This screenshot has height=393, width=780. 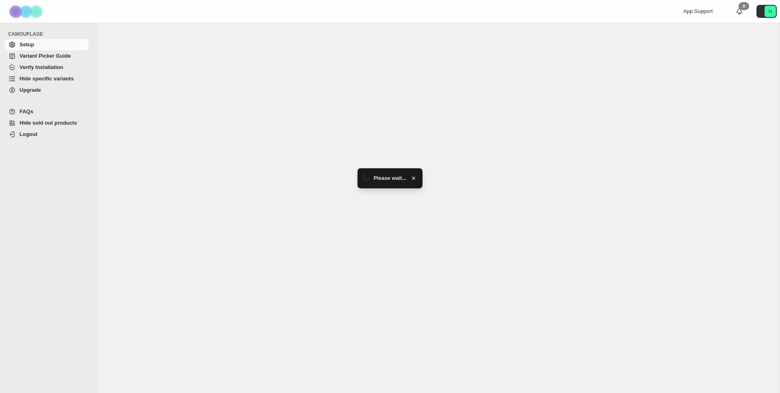 What do you see at coordinates (41, 67) in the screenshot?
I see `span: Verify Installation` at bounding box center [41, 67].